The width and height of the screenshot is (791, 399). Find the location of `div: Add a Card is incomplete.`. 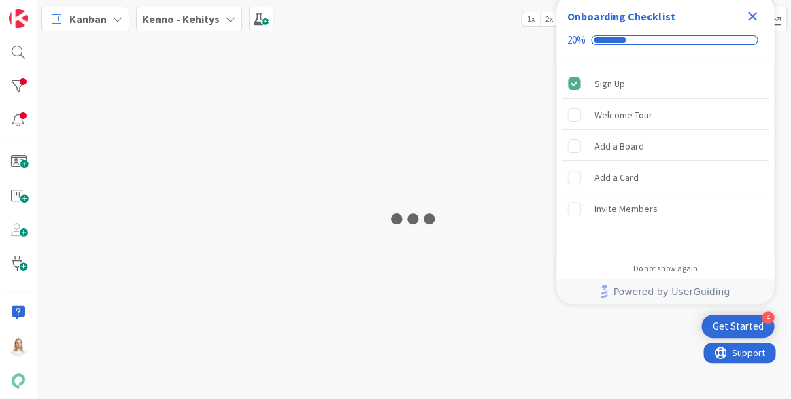

div: Add a Card is incomplete. is located at coordinates (665, 177).